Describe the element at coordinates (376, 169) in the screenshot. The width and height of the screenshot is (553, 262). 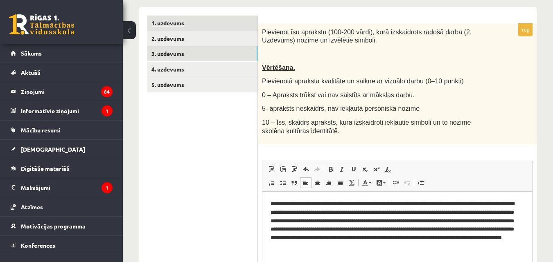
I see `a: Augšraksts` at that location.